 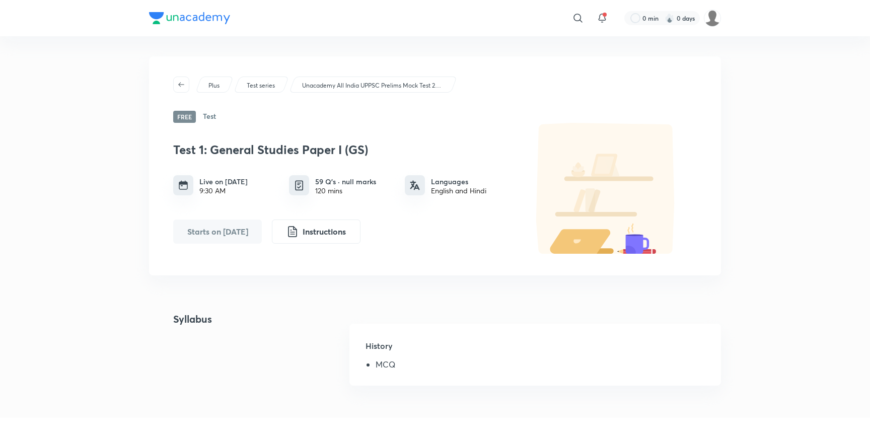 What do you see at coordinates (345, 191) in the screenshot?
I see `div: 120 mins` at bounding box center [345, 191].